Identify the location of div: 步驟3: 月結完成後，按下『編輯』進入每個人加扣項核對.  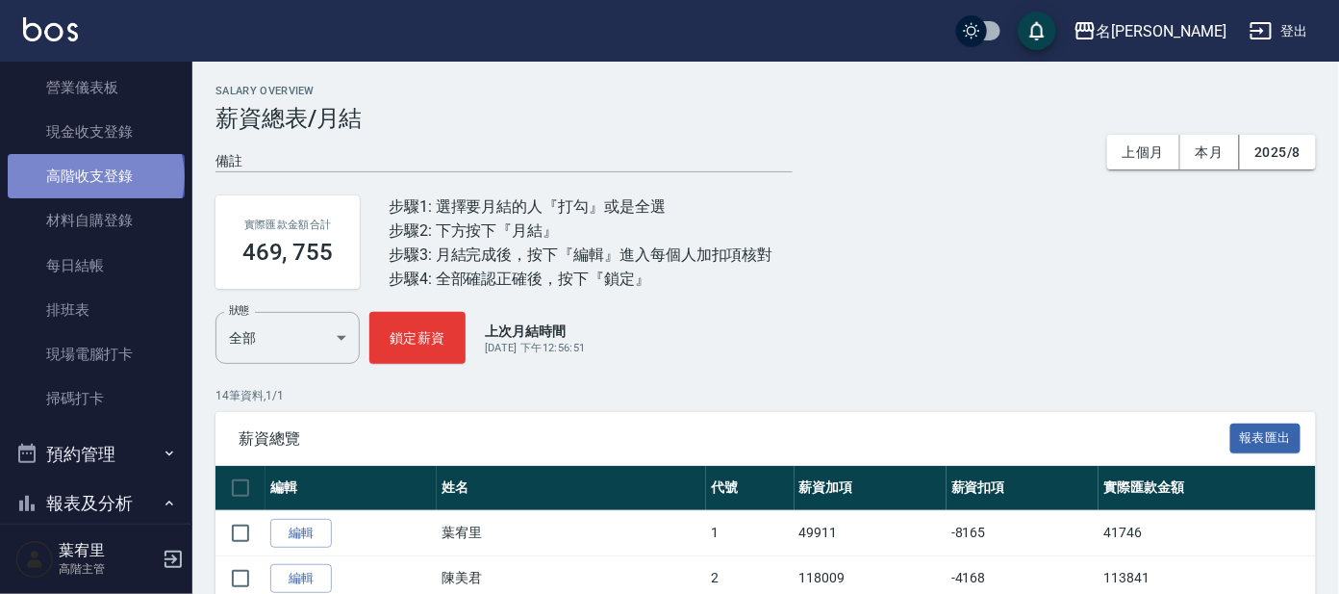
(581, 254).